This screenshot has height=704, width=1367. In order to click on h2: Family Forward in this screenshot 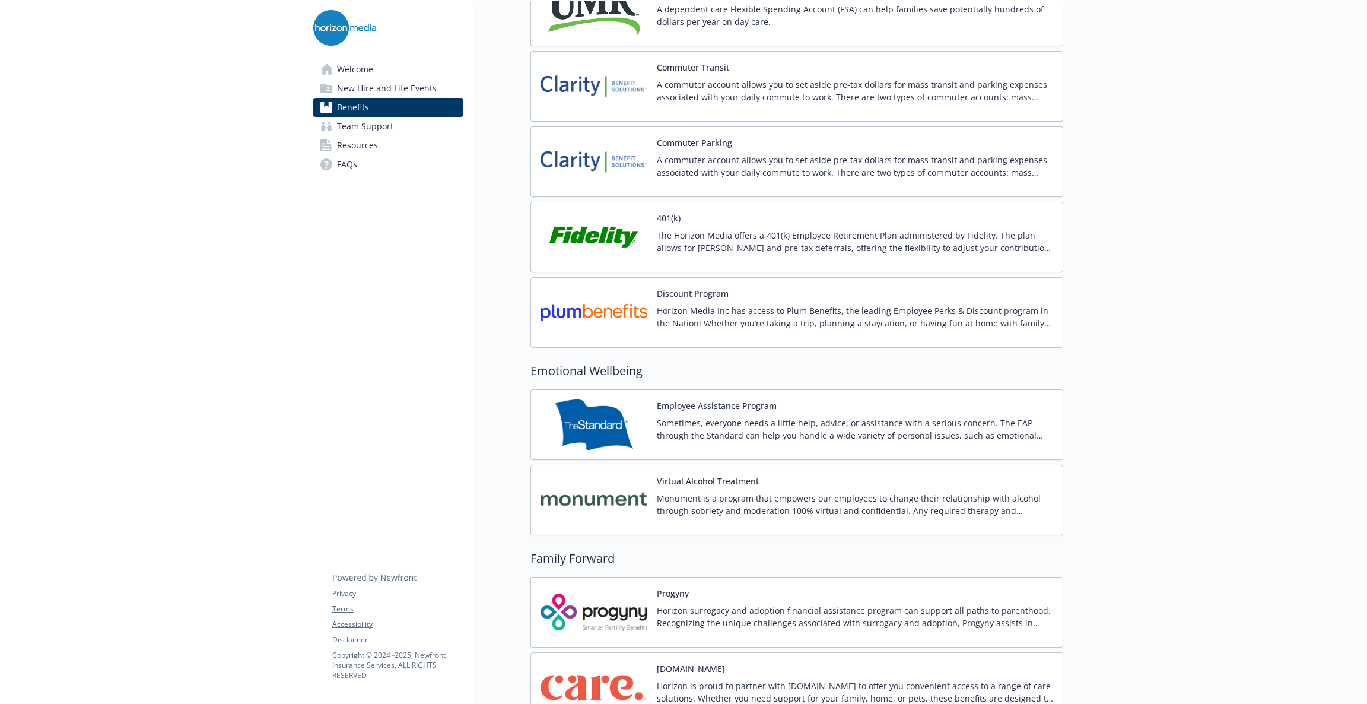, I will do `click(797, 558)`.